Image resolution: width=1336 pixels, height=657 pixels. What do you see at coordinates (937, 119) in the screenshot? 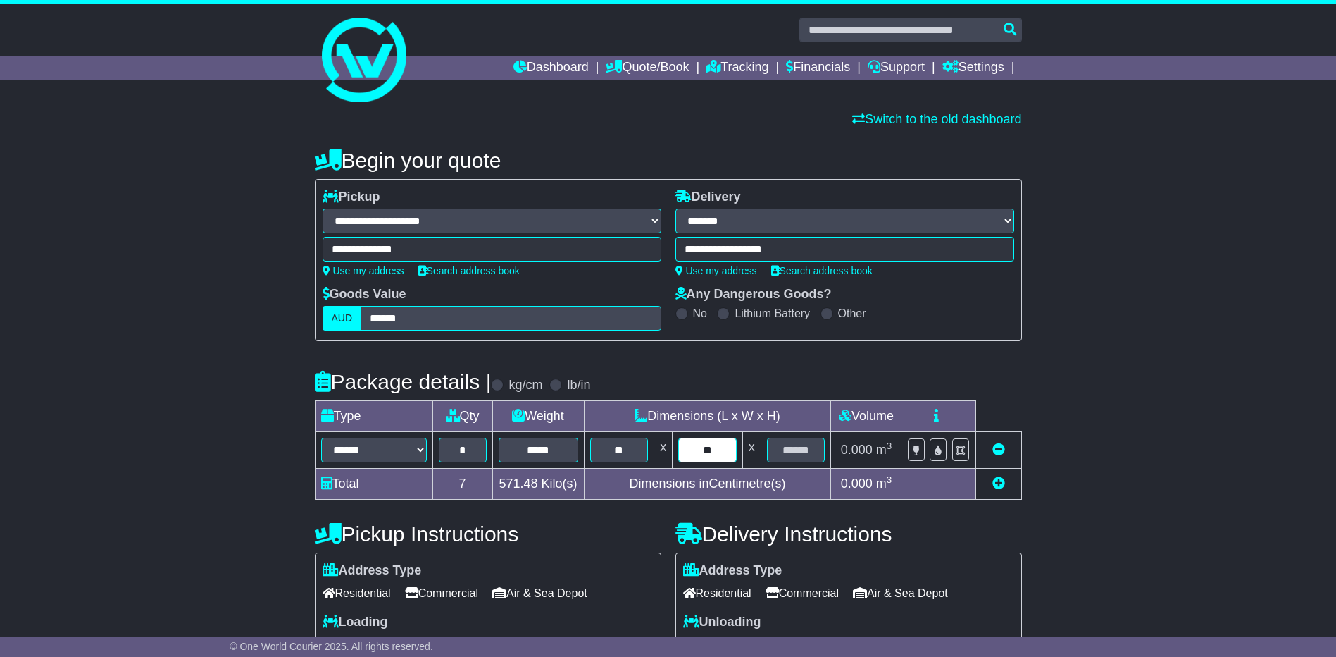
I see `a: Switch to the old dashboard` at bounding box center [937, 119].